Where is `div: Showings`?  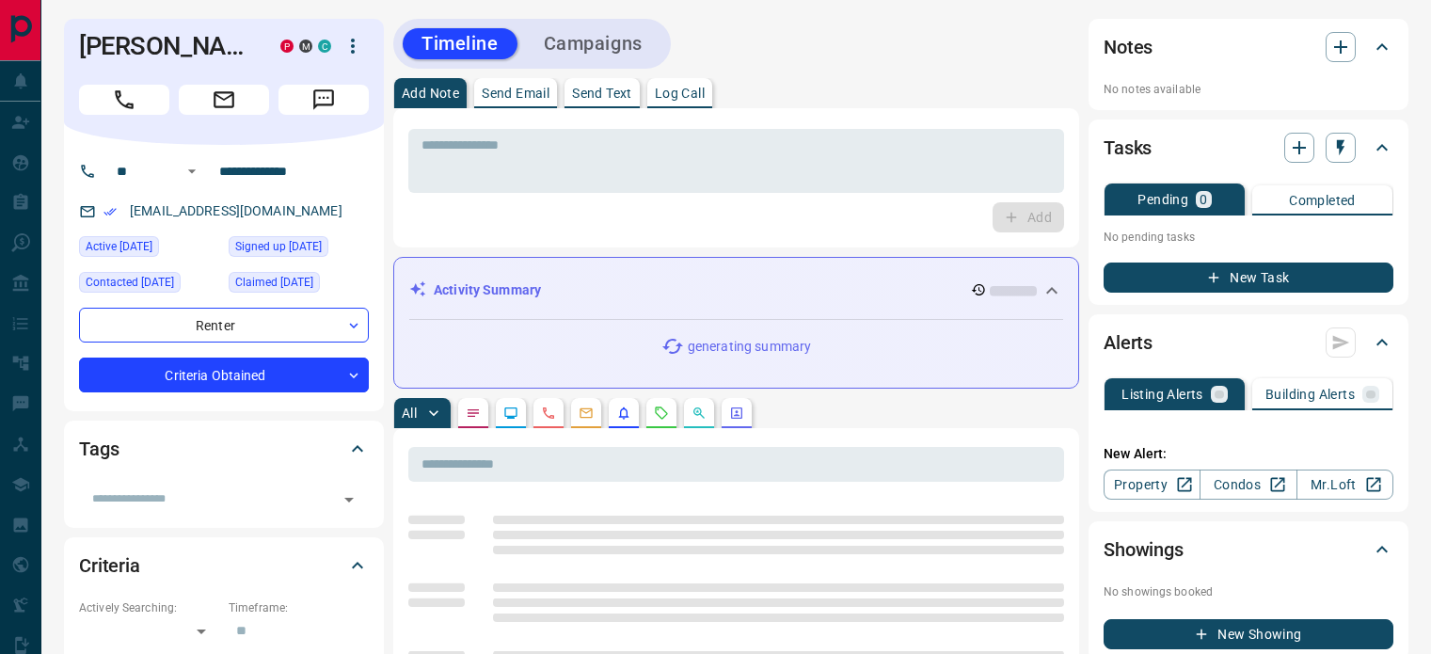 div: Showings is located at coordinates (1249, 549).